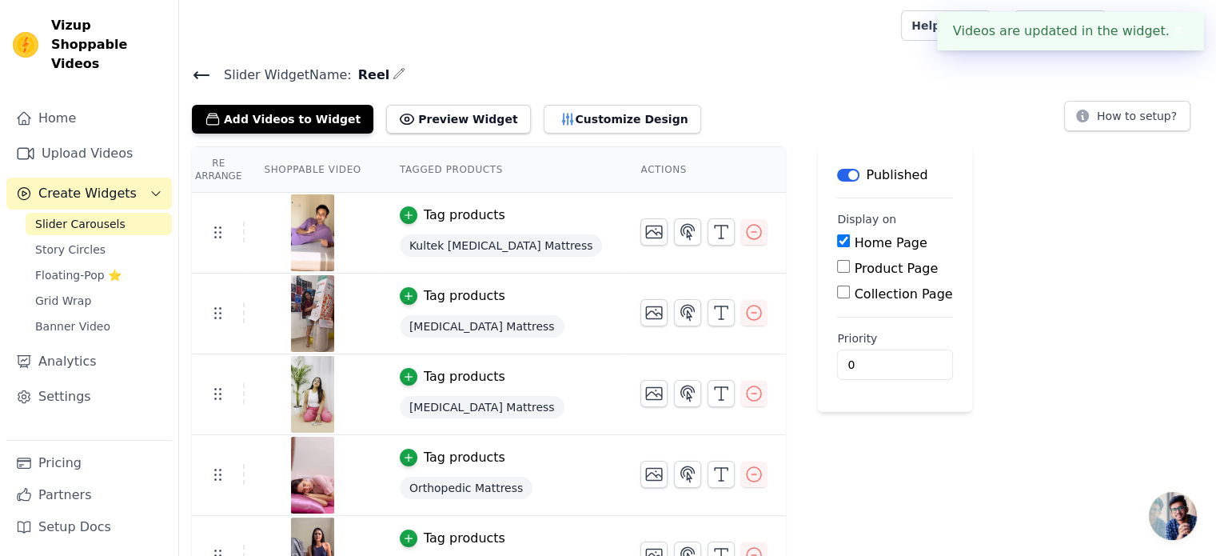 This screenshot has height=556, width=1216. I want to click on a: How to setup?, so click(1127, 119).